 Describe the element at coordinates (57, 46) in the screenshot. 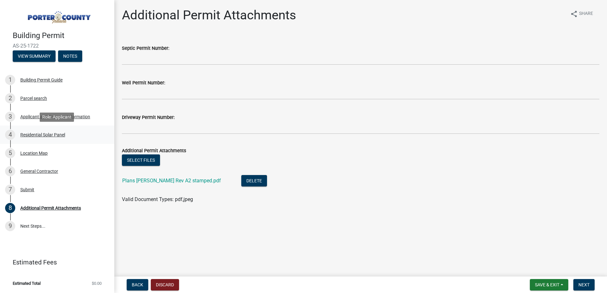

I see `span: AS-25-1722` at that location.